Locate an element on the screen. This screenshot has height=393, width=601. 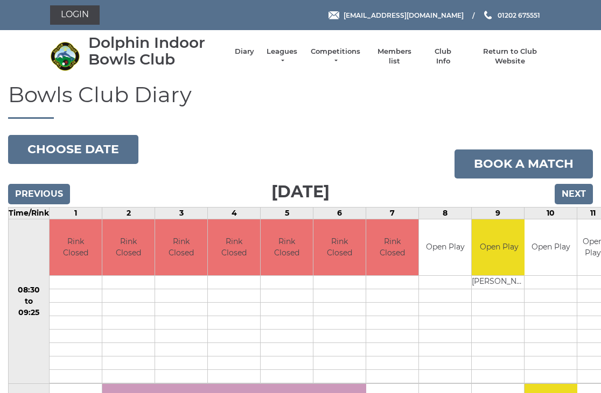
a: Competitions is located at coordinates (335, 57).